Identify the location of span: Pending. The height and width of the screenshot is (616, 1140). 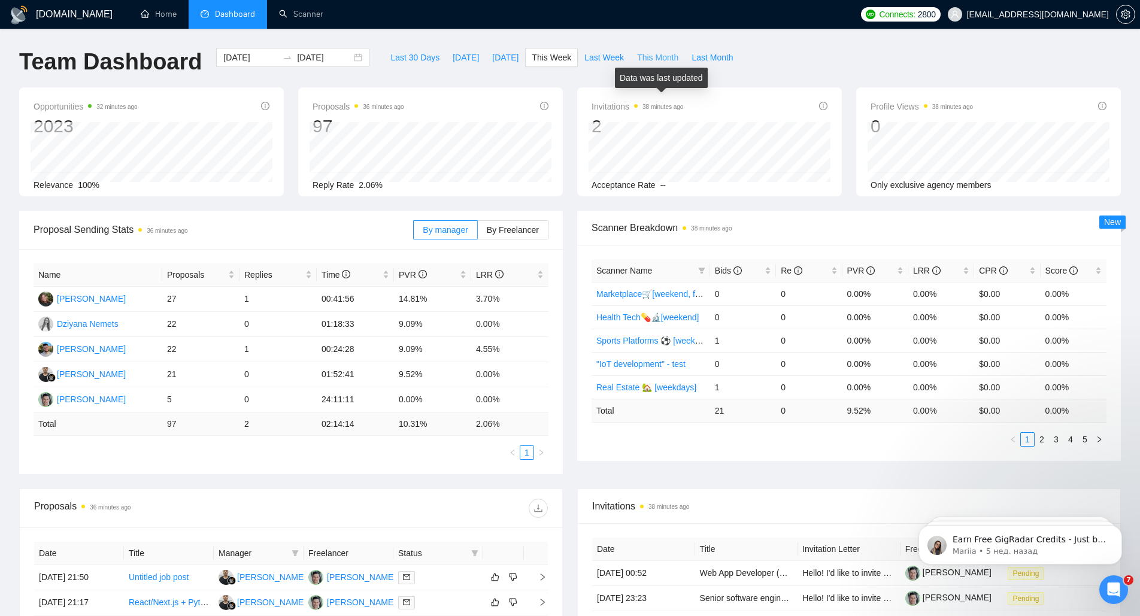
(1026, 599).